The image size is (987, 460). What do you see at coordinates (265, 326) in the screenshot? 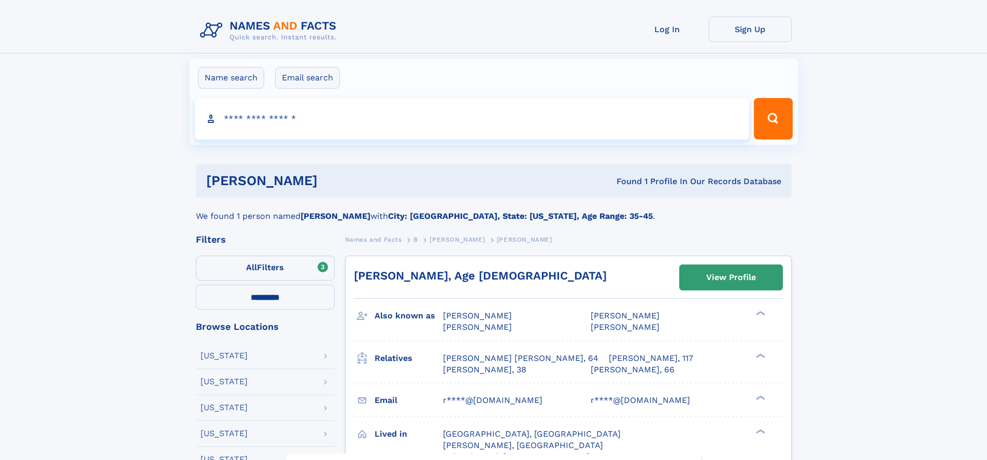
I see `div: Browse Locations` at bounding box center [265, 326].